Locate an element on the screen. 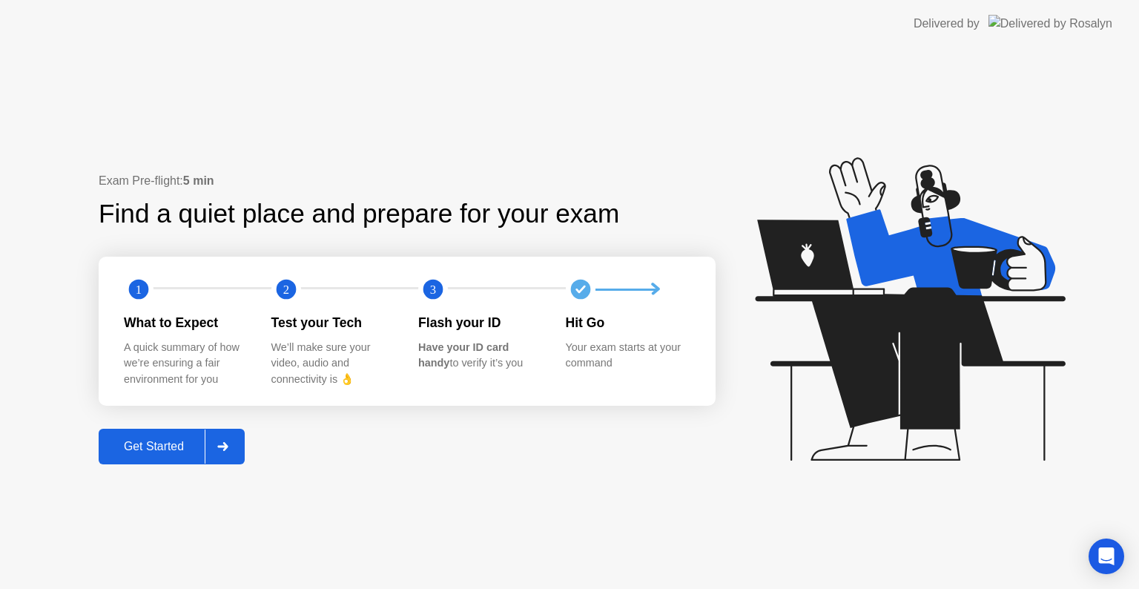 The image size is (1139, 589). div: to verify it’s you is located at coordinates (480, 355).